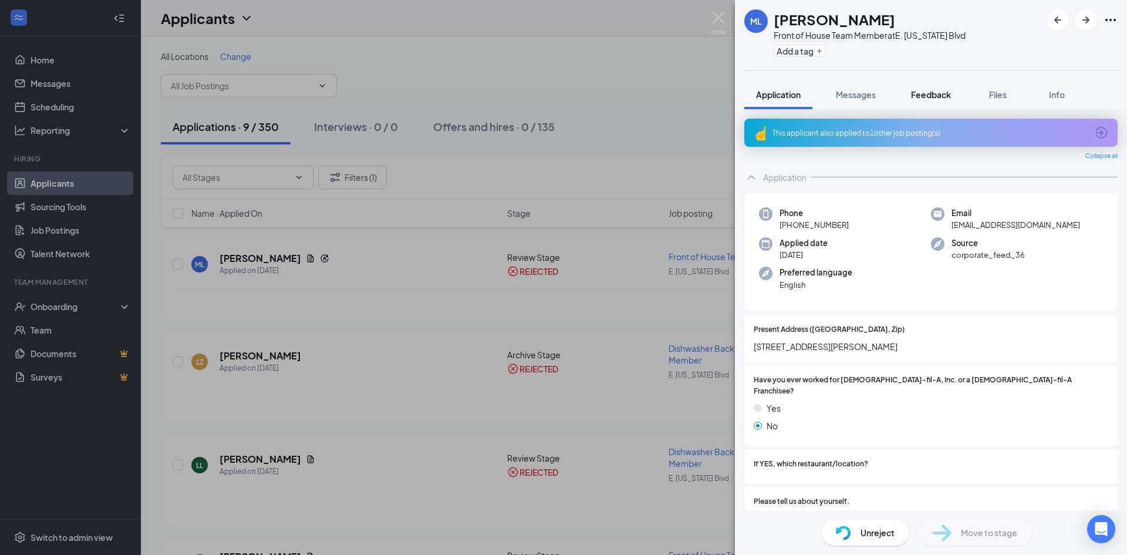  I want to click on span: No, so click(772, 426).